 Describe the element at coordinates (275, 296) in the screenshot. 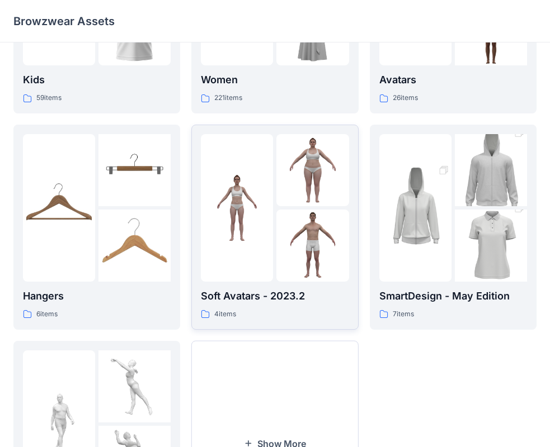

I see `p: Soft Avatars - 2023.2` at that location.